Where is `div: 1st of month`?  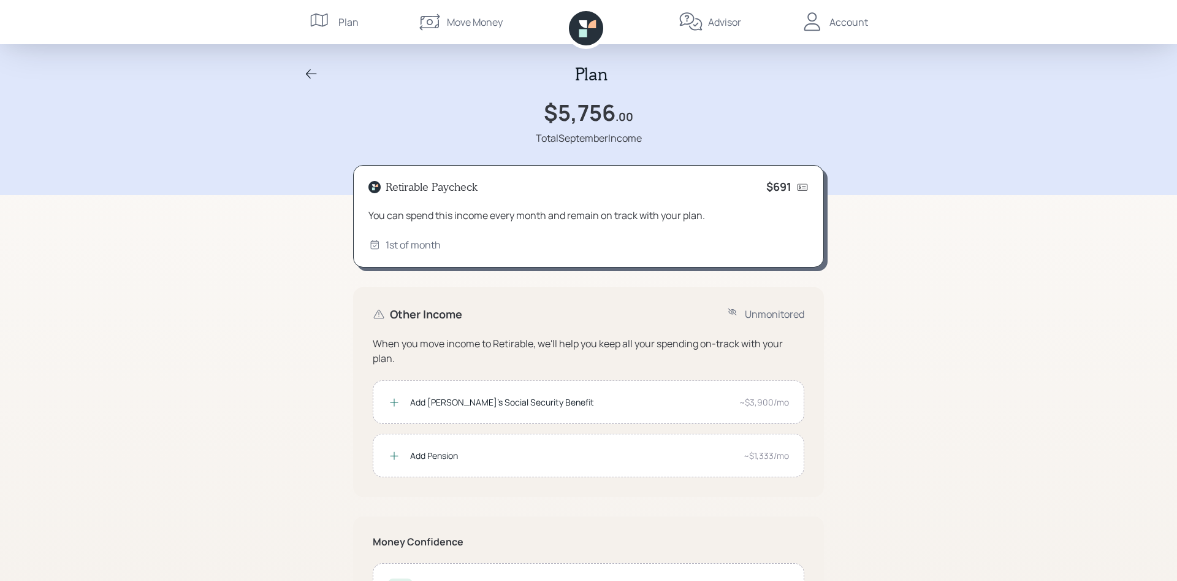
div: 1st of month is located at coordinates (413, 245).